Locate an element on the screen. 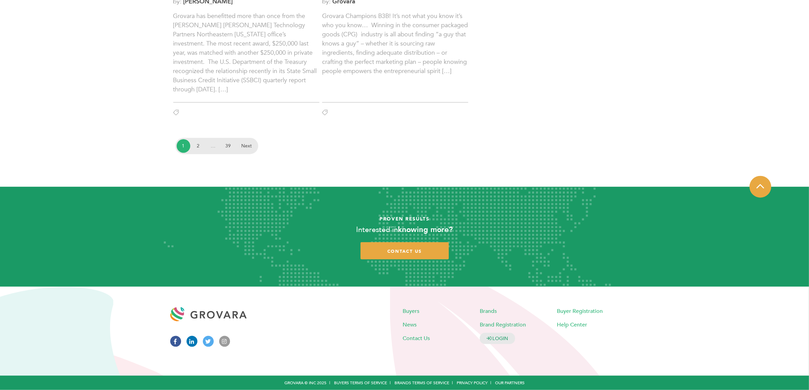 The width and height of the screenshot is (809, 390). span: Brand Registration is located at coordinates (503, 325).